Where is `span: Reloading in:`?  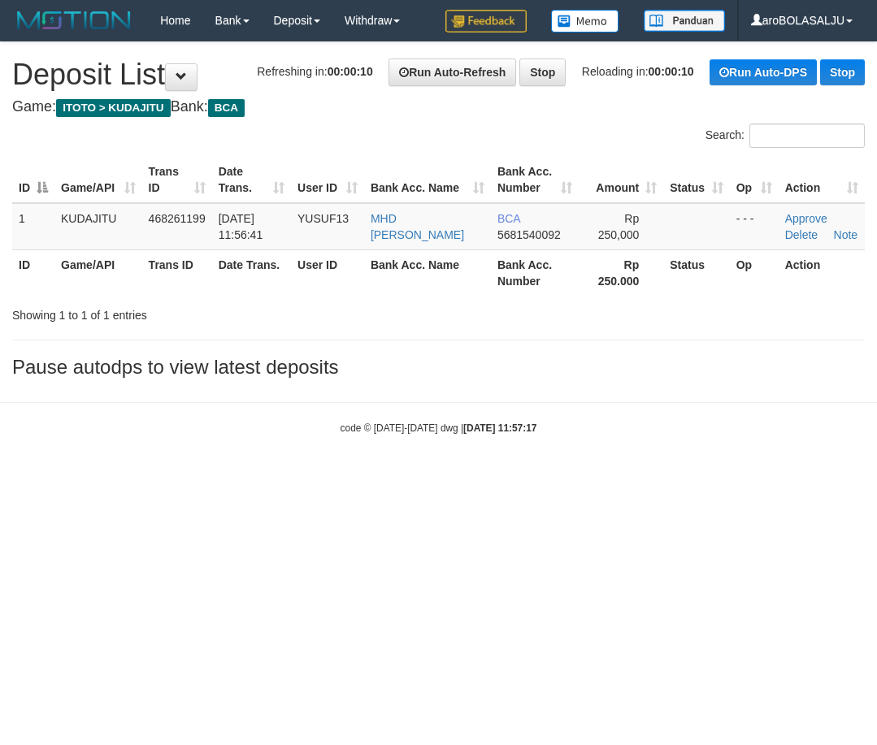
span: Reloading in: is located at coordinates (638, 71).